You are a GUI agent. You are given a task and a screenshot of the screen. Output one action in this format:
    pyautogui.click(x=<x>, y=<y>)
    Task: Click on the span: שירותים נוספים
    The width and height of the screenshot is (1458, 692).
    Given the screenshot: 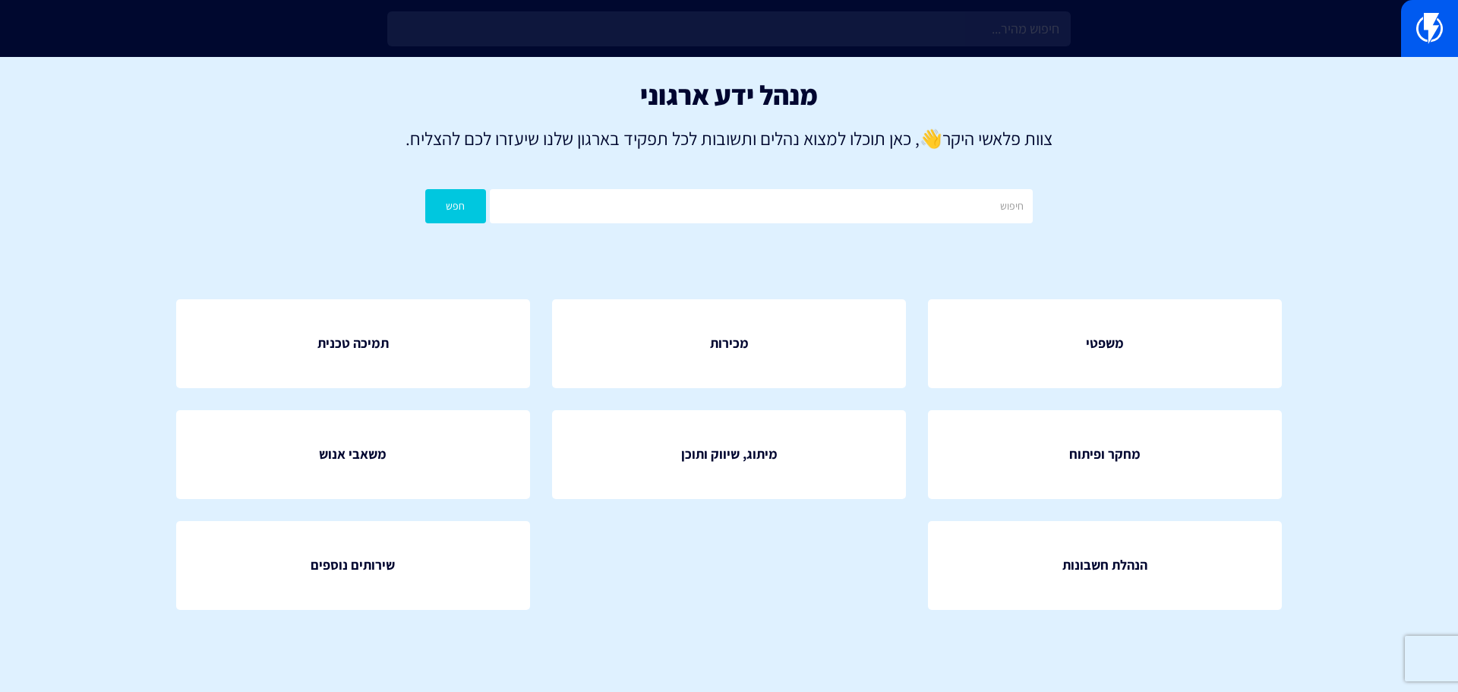 What is the action you would take?
    pyautogui.click(x=352, y=565)
    